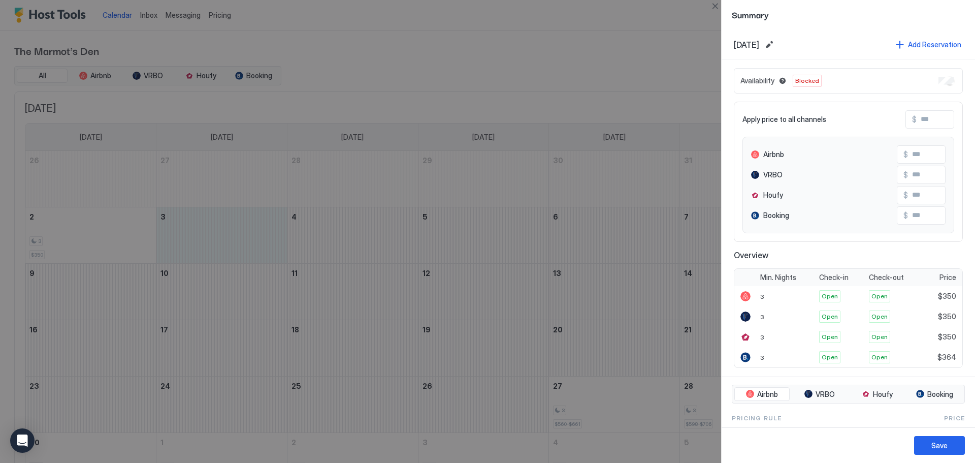  Describe the element at coordinates (762, 394) in the screenshot. I see `button: Airbnb` at that location.